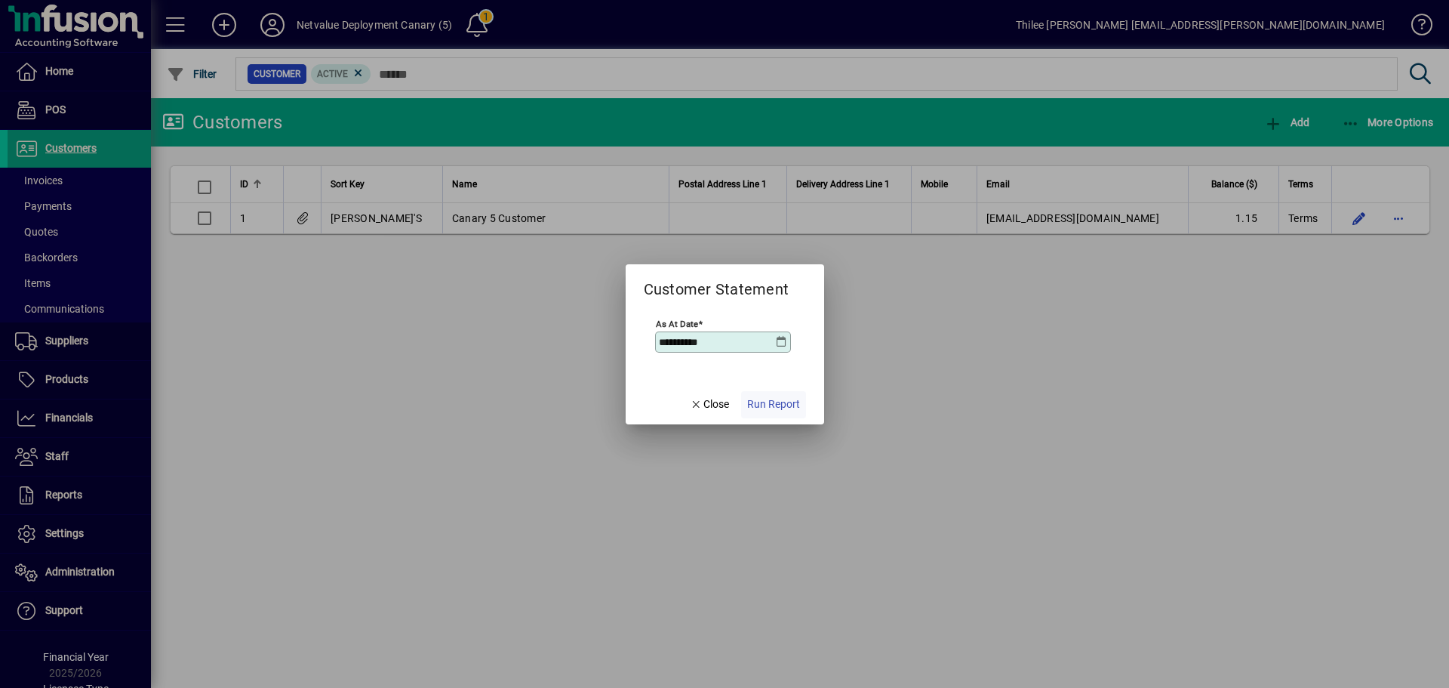 Image resolution: width=1449 pixels, height=688 pixels. What do you see at coordinates (716, 282) in the screenshot?
I see `h2: Customer Statement` at bounding box center [716, 282].